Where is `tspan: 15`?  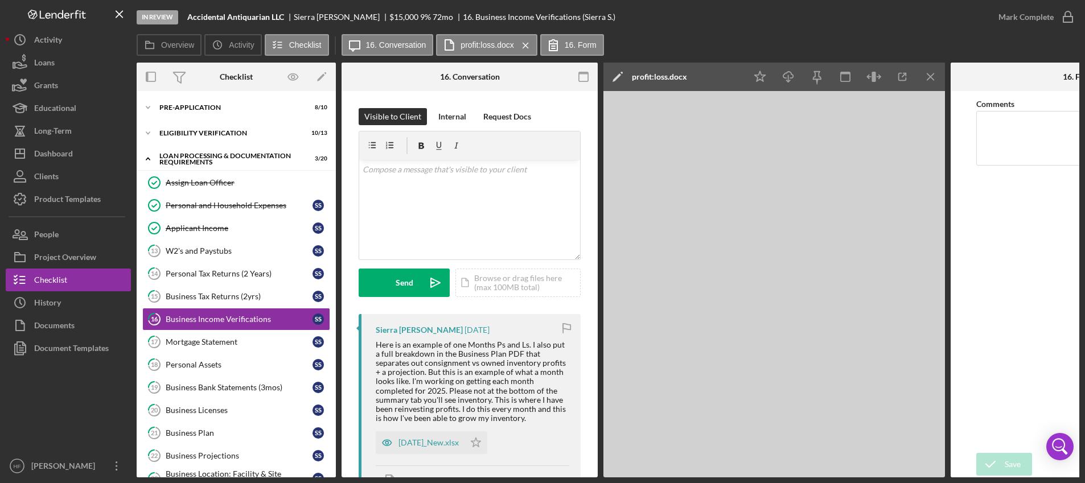 tspan: 15 is located at coordinates (154, 296).